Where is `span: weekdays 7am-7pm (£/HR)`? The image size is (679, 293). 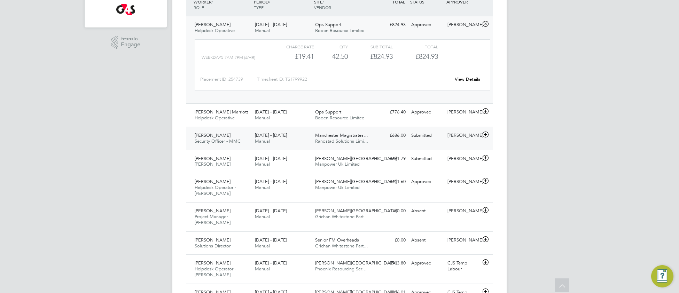 span: weekdays 7am-7pm (£/HR) is located at coordinates (228, 57).